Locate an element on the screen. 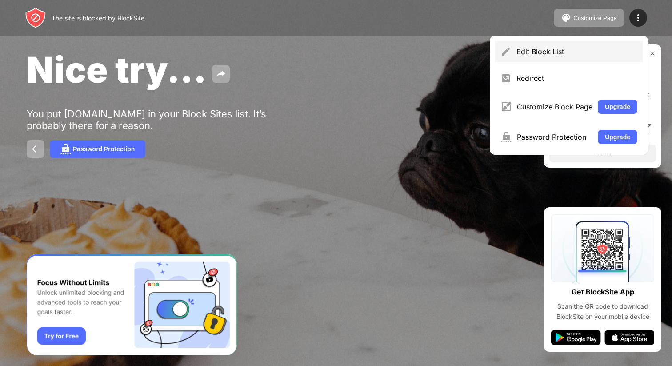 The height and width of the screenshot is (366, 672). button: Password Protection is located at coordinates (97, 149).